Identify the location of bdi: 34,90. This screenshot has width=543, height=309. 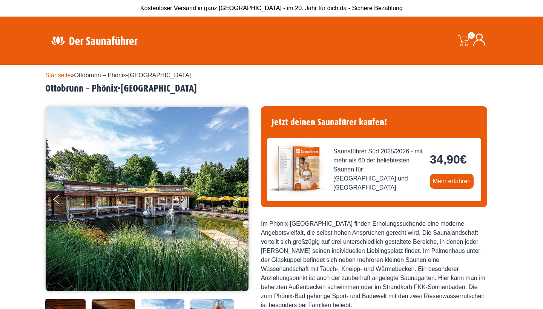
(448, 160).